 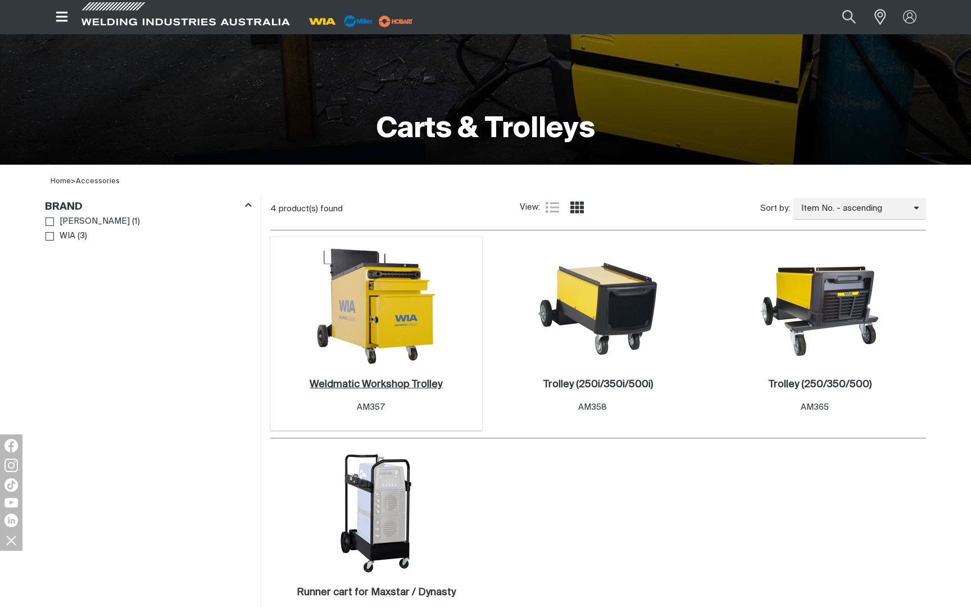 What do you see at coordinates (598, 208) in the screenshot?
I see `section: Product list controls` at bounding box center [598, 208].